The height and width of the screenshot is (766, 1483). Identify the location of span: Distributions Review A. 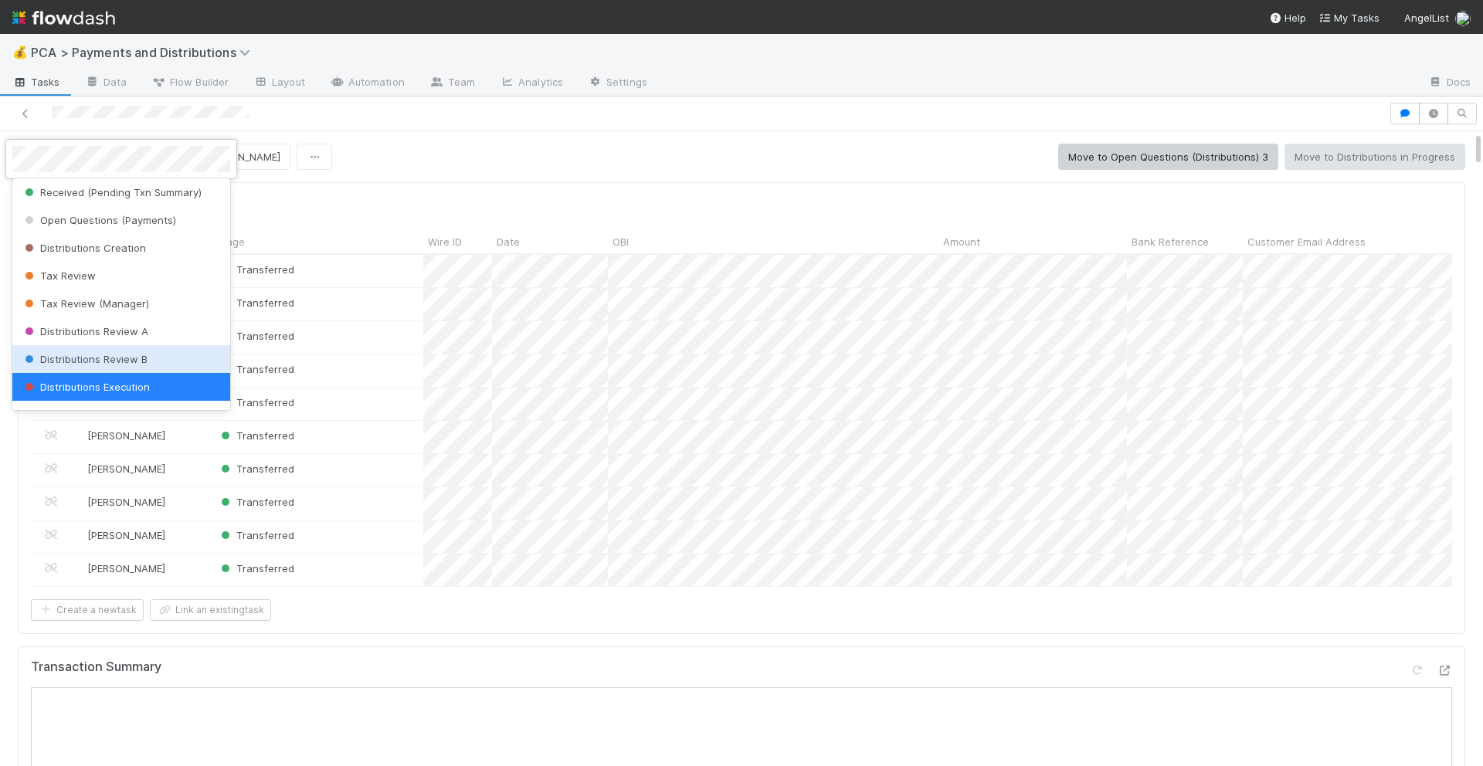
(85, 331).